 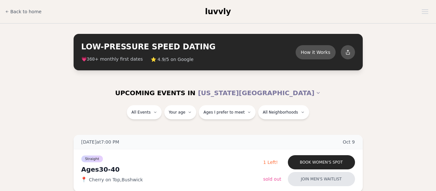 What do you see at coordinates (177, 112) in the screenshot?
I see `span: Your age` at bounding box center [177, 112].